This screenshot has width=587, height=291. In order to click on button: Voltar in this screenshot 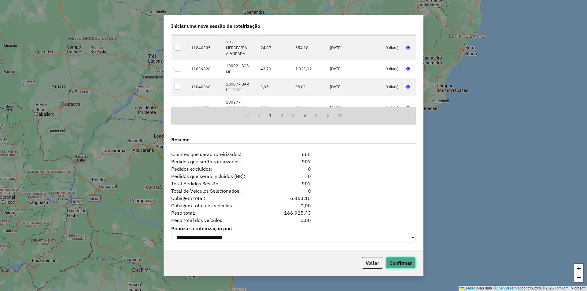, I will do `click(372, 263)`.